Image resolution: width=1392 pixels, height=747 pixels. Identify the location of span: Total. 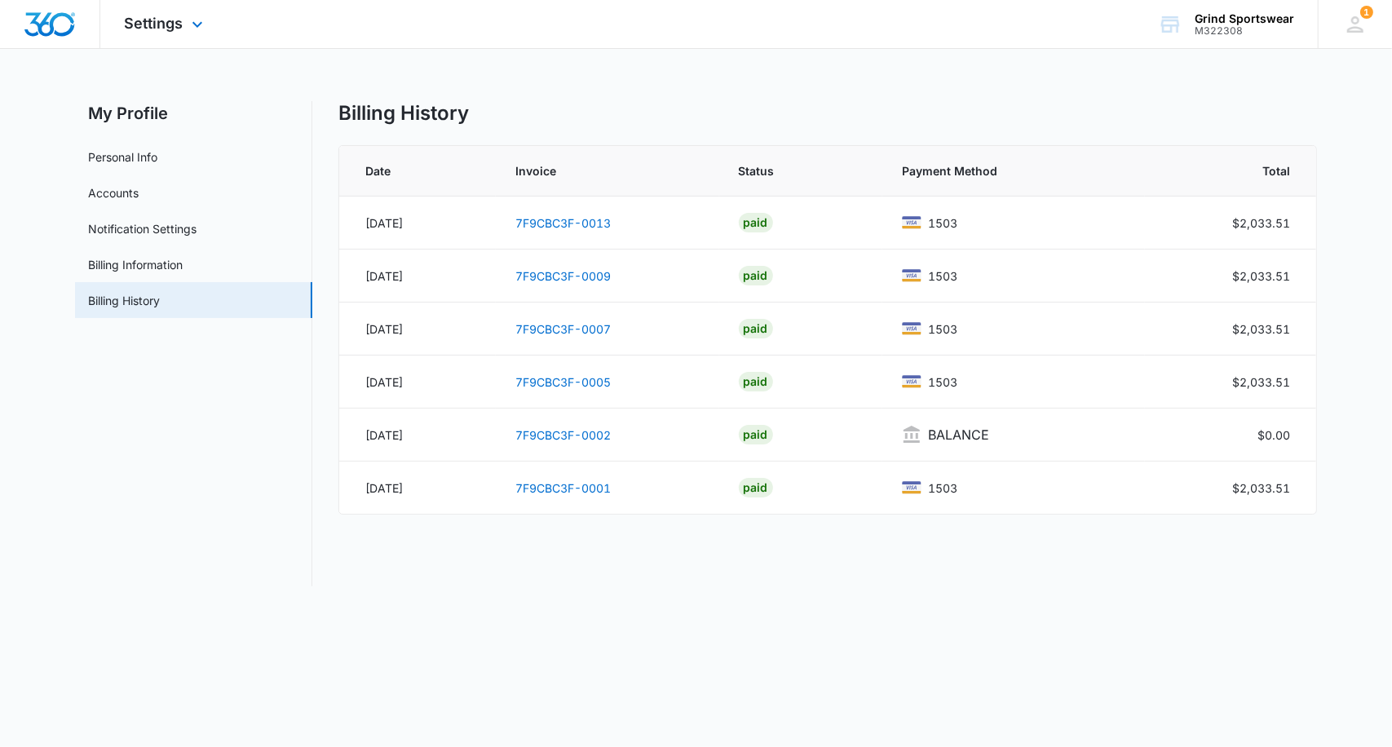
(1238, 170).